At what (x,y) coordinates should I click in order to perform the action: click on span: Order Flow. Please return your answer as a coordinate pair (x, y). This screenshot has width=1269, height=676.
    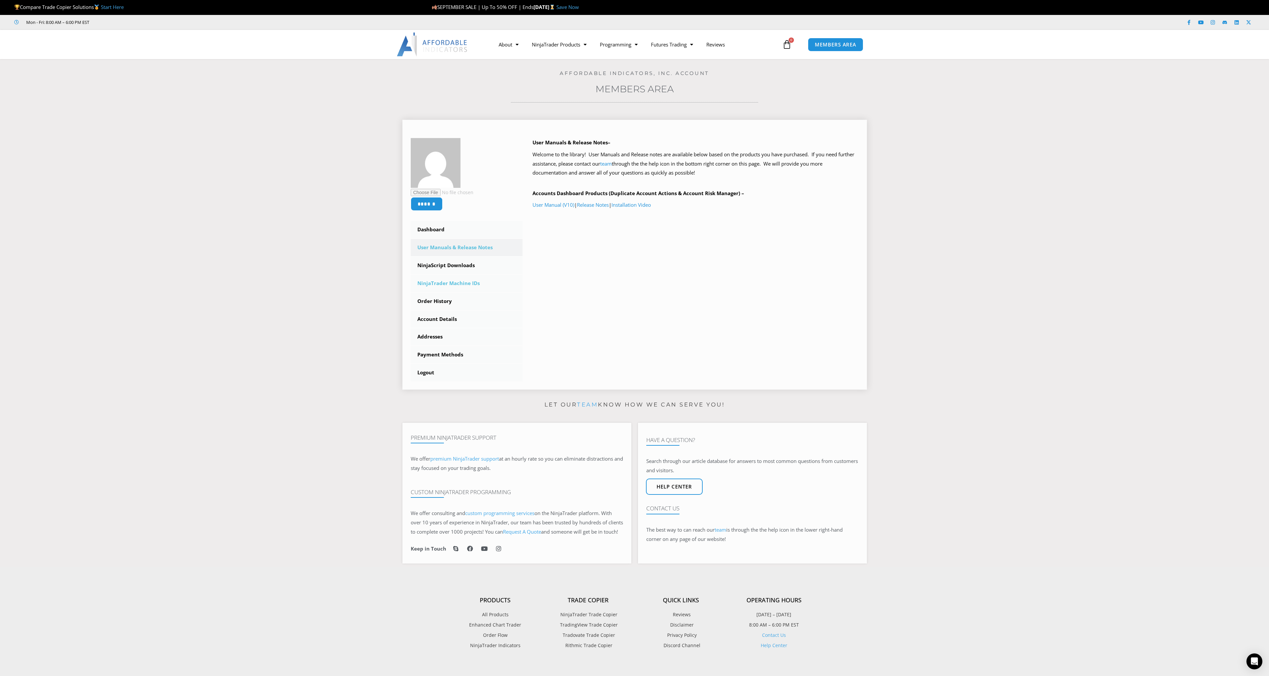
    Looking at the image, I should click on (495, 635).